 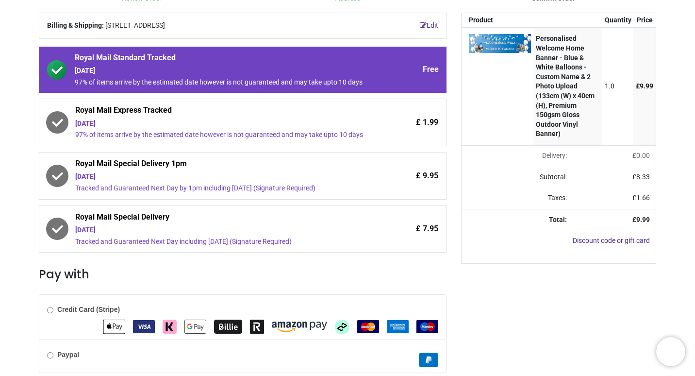 What do you see at coordinates (144, 326) in the screenshot?
I see `span: VISA` at bounding box center [144, 326].